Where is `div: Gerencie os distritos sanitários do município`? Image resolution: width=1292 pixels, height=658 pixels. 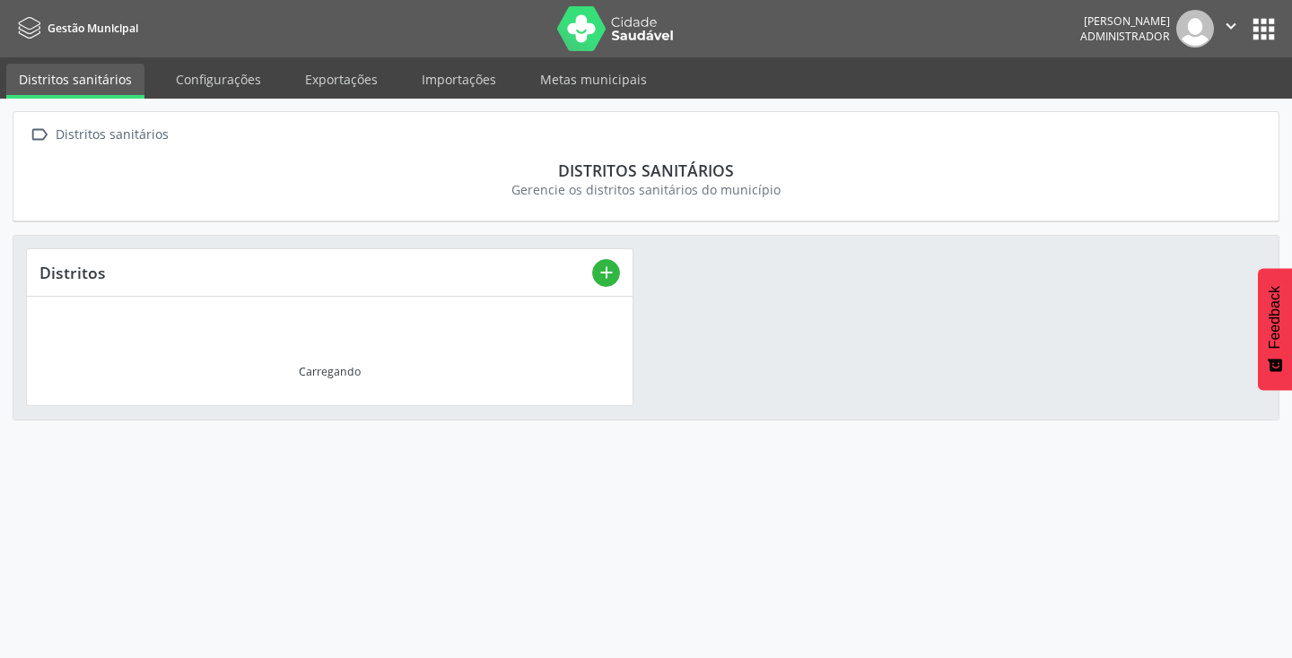
div: Gerencie os distritos sanitários do município is located at coordinates (646, 189).